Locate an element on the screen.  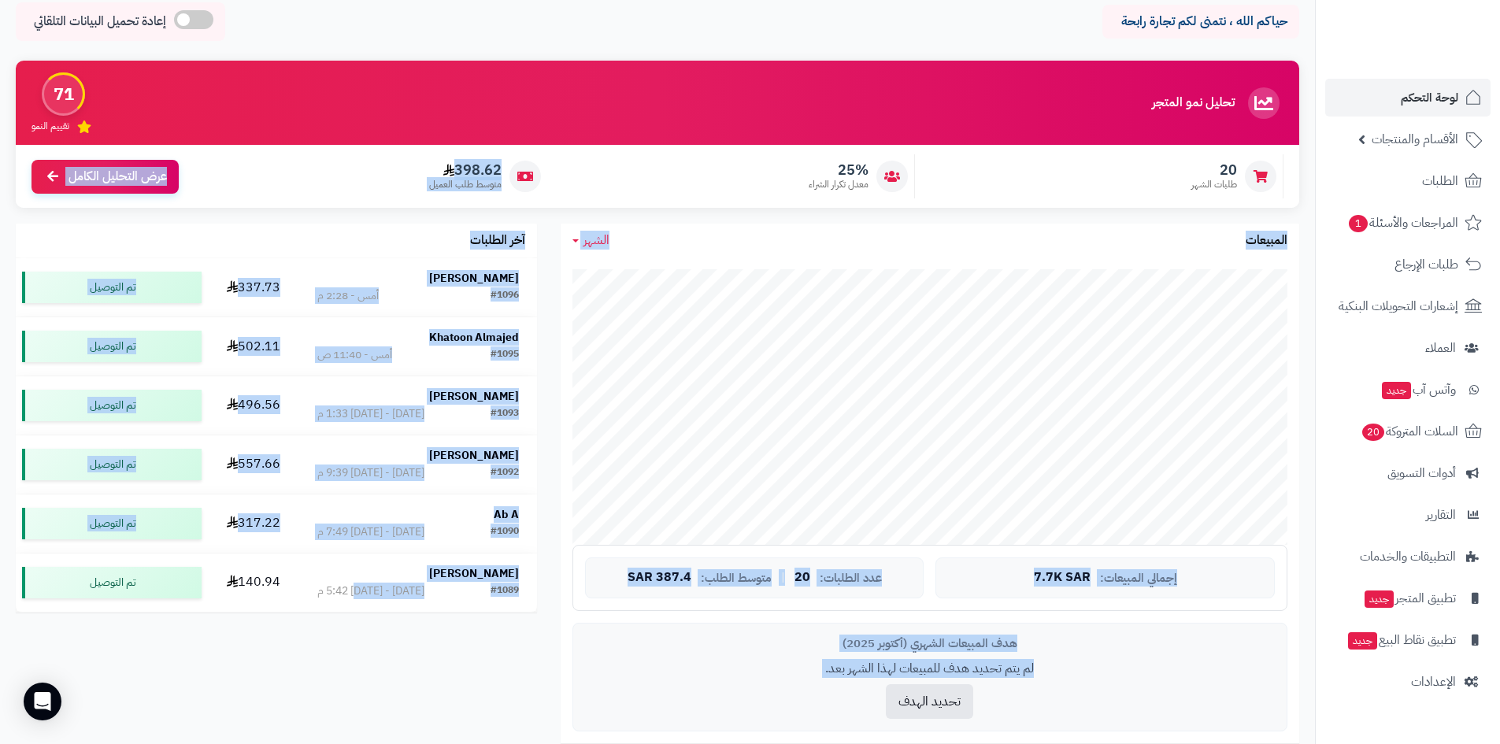
span: طلبات الشهر is located at coordinates (1214, 184).